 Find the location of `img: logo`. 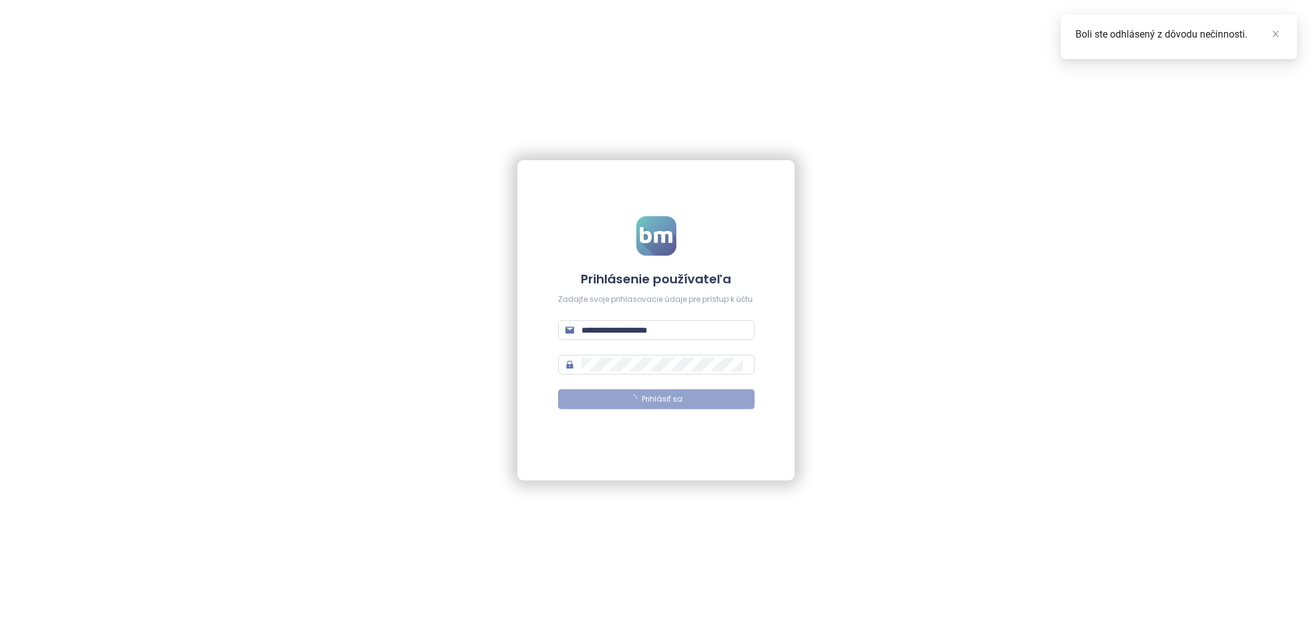

img: logo is located at coordinates (656, 236).